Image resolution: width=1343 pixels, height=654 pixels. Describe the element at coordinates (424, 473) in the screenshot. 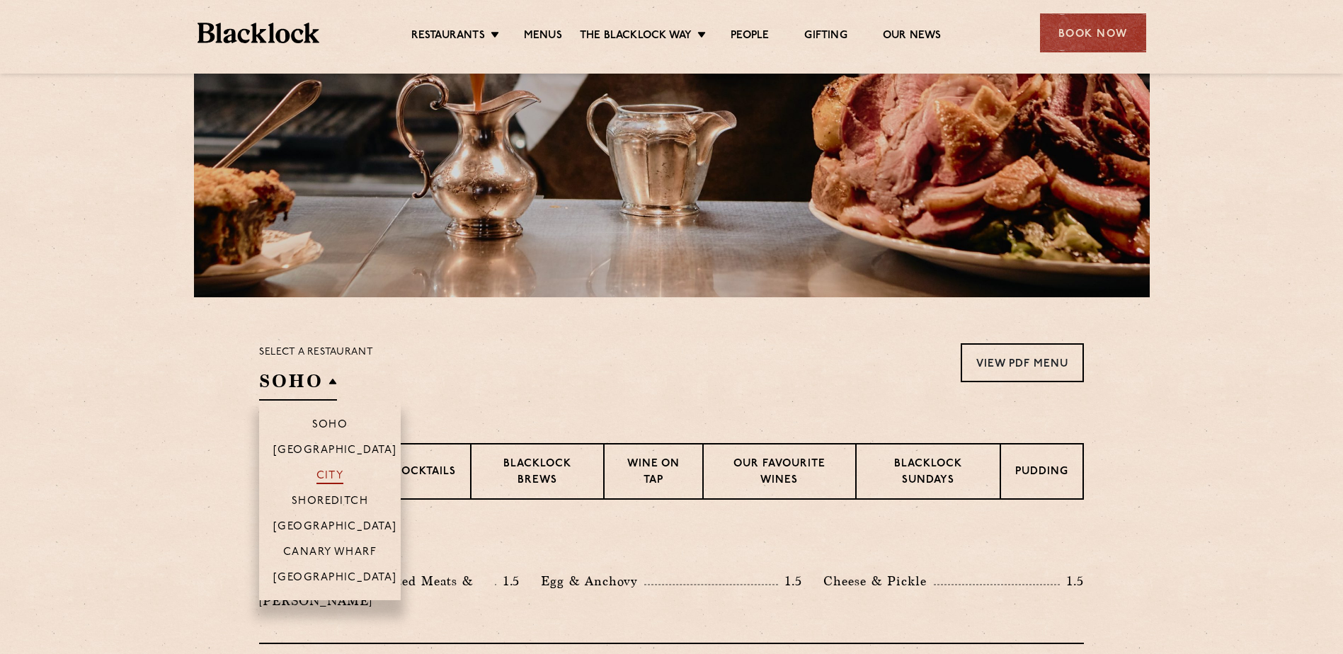

I see `p: Cocktails` at that location.